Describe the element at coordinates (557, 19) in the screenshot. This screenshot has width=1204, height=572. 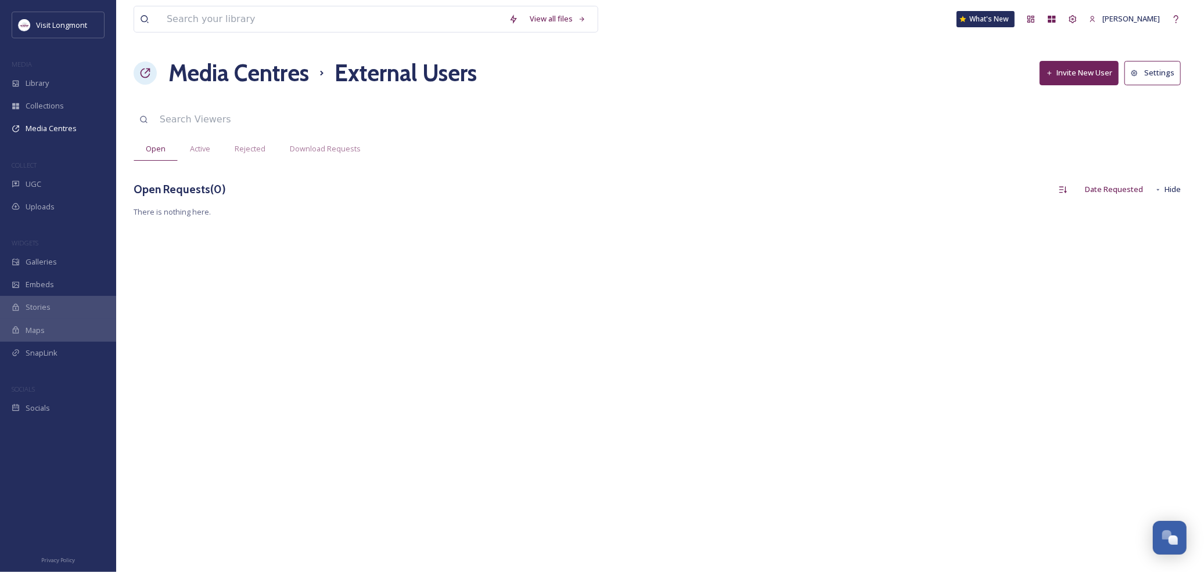
I see `div: View all files` at that location.